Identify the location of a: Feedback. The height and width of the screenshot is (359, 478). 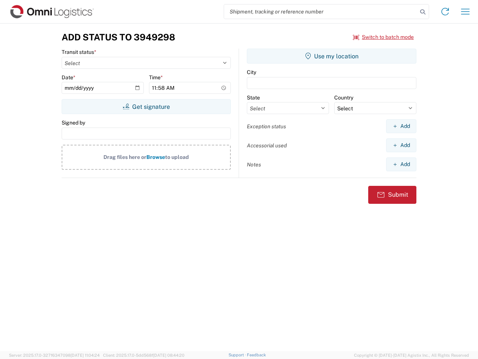
(256, 354).